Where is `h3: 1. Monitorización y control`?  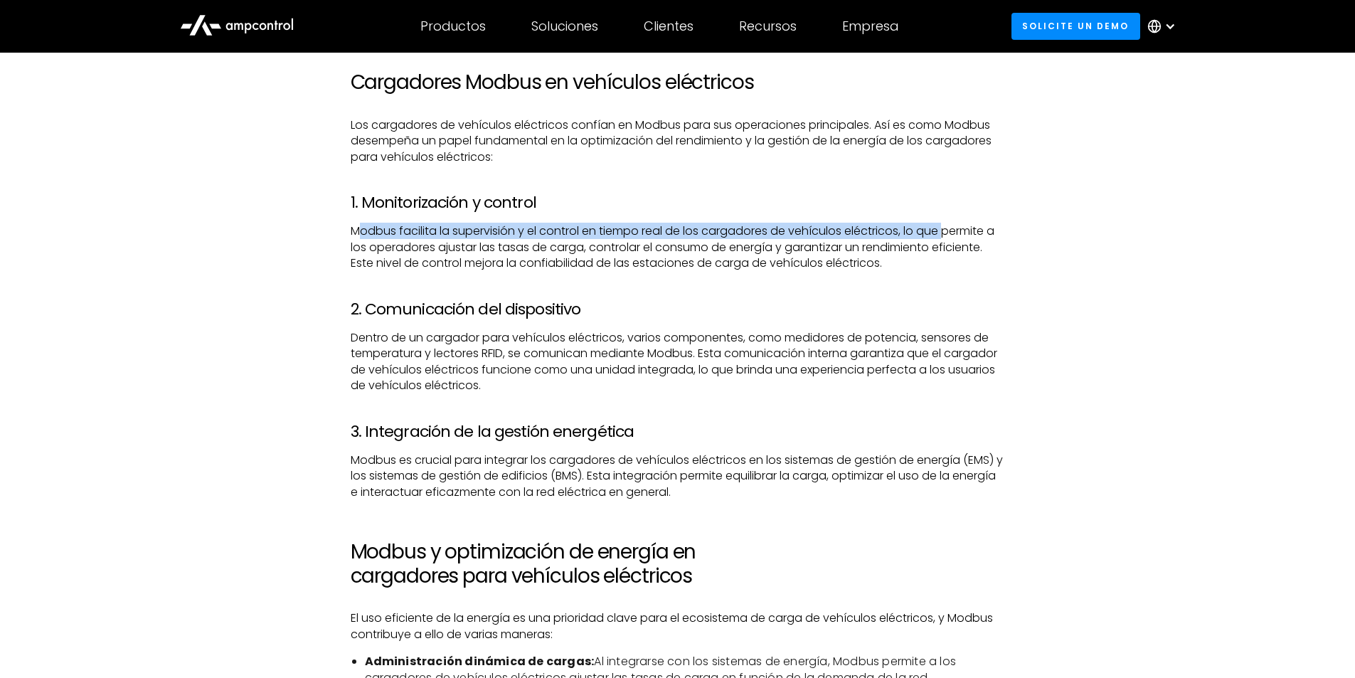 h3: 1. Monitorización y control is located at coordinates (678, 203).